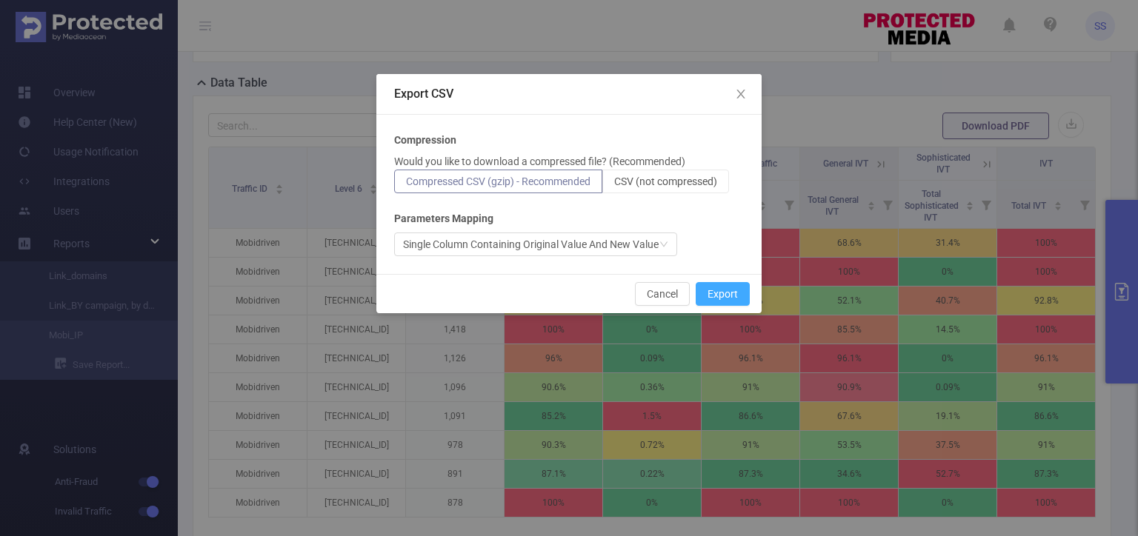 The width and height of the screenshot is (1138, 536). What do you see at coordinates (741, 95) in the screenshot?
I see `button: Close` at bounding box center [741, 95].